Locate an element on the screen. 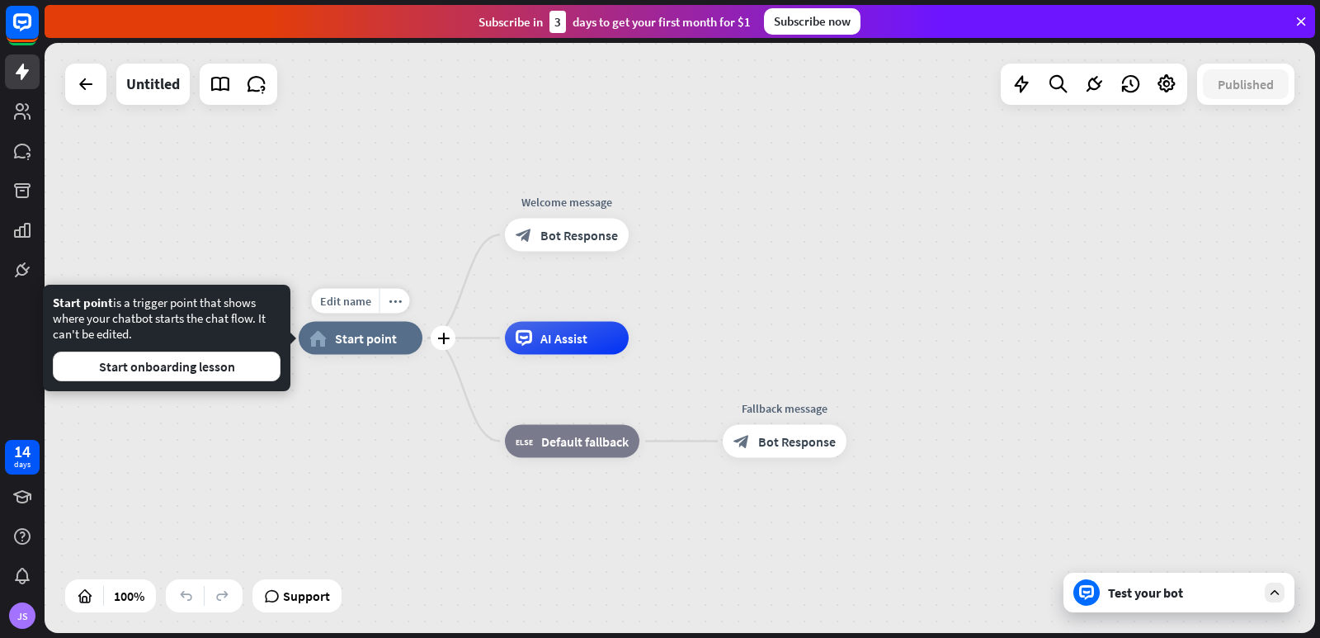 The image size is (1320, 638). span: Edit name is located at coordinates (346, 301).